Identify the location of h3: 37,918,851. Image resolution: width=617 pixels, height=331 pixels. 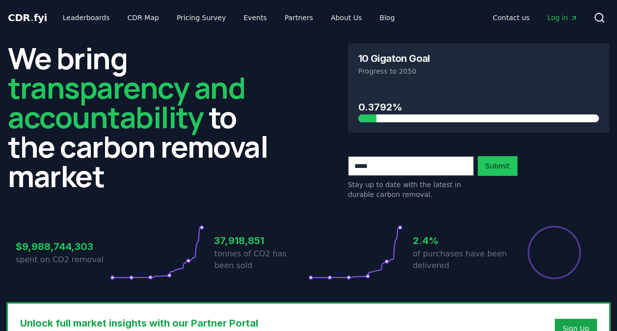
(261, 241).